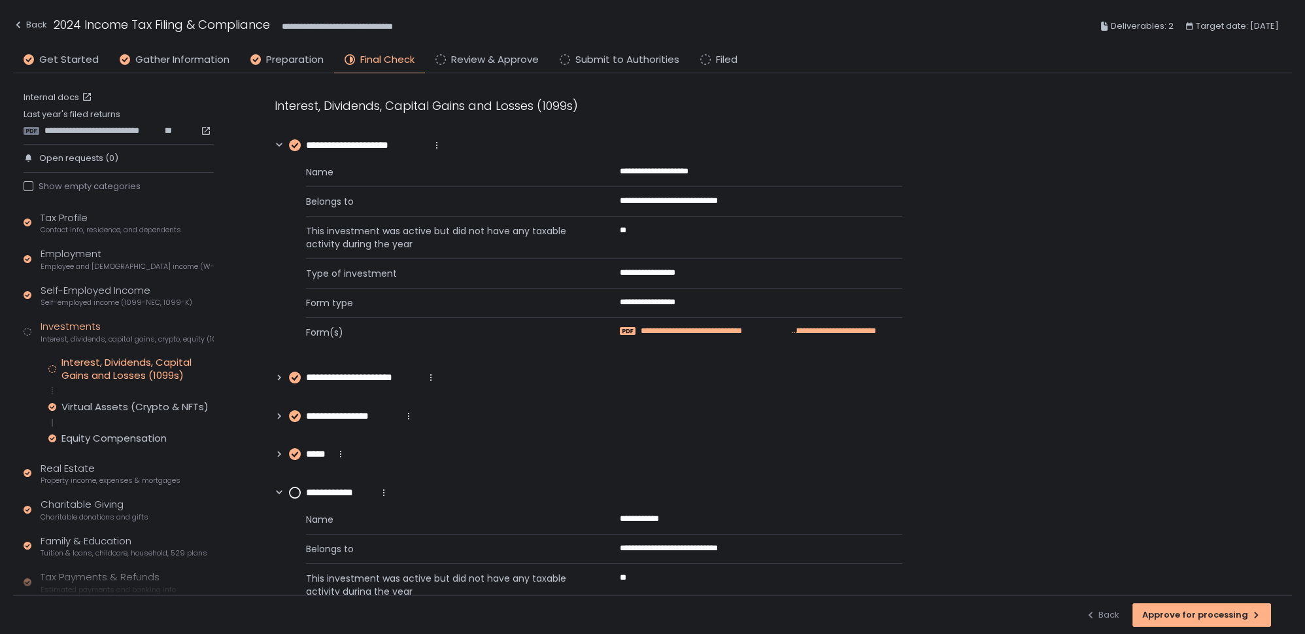 This screenshot has height=634, width=1305. What do you see at coordinates (78, 158) in the screenshot?
I see `span: Open requests (0)` at bounding box center [78, 158].